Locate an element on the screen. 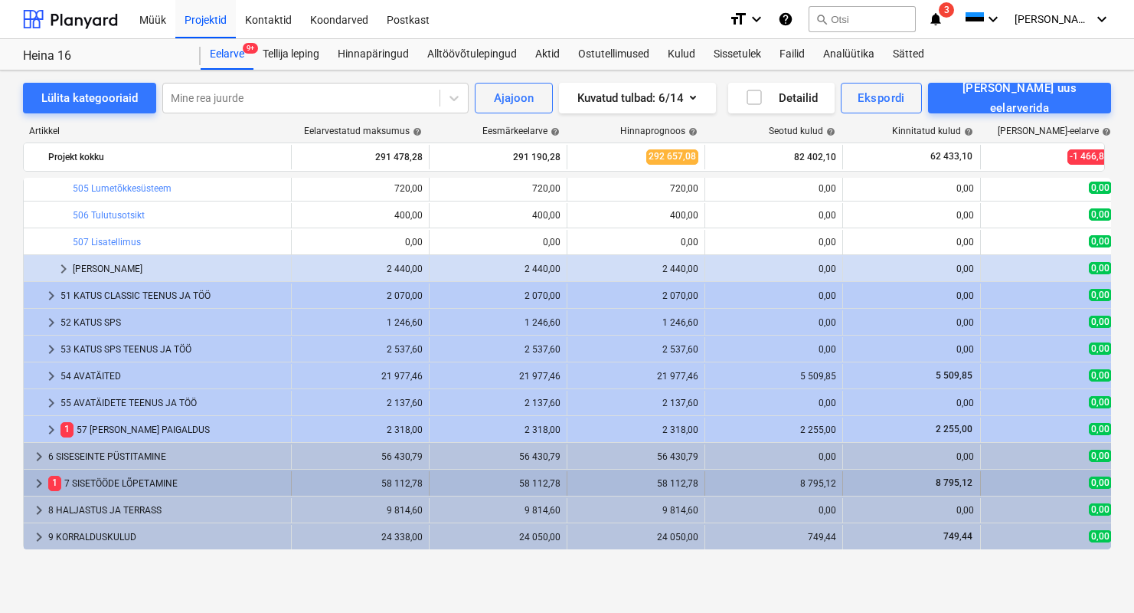  button: Ajajoon is located at coordinates (514, 98).